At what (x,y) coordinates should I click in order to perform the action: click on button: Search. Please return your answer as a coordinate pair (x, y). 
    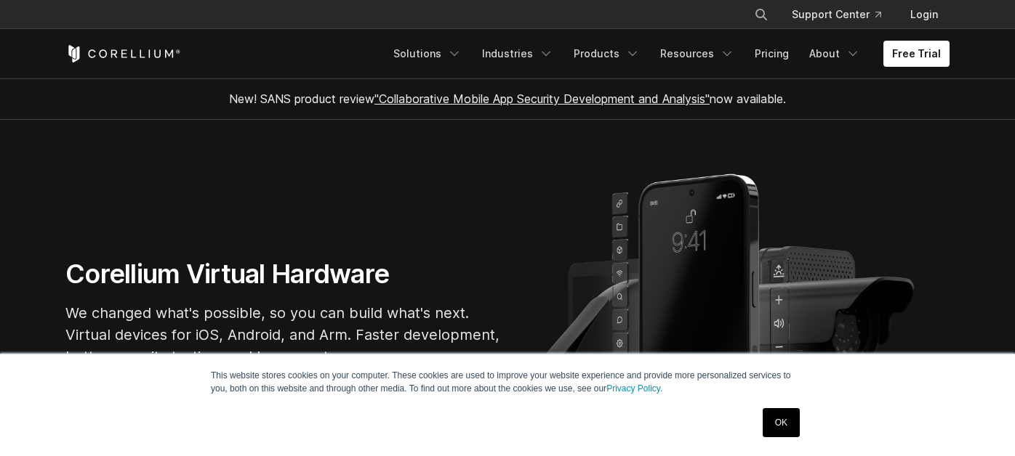
    Looking at the image, I should click on (761, 15).